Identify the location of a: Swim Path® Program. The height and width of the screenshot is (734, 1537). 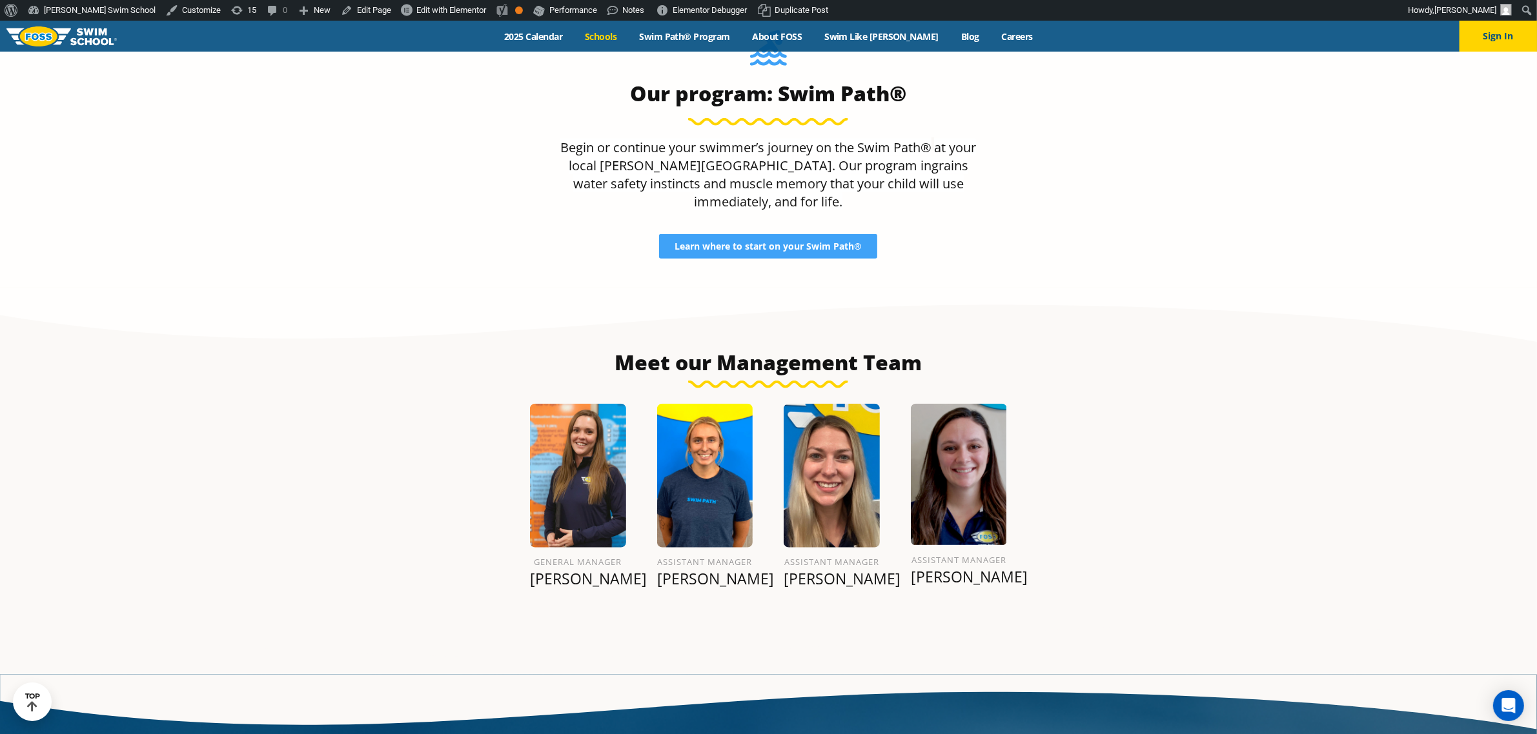
(684, 36).